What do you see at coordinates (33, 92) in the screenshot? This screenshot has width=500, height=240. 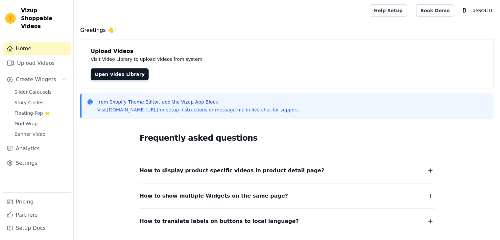 I see `span: Slider Carousels` at bounding box center [33, 92].